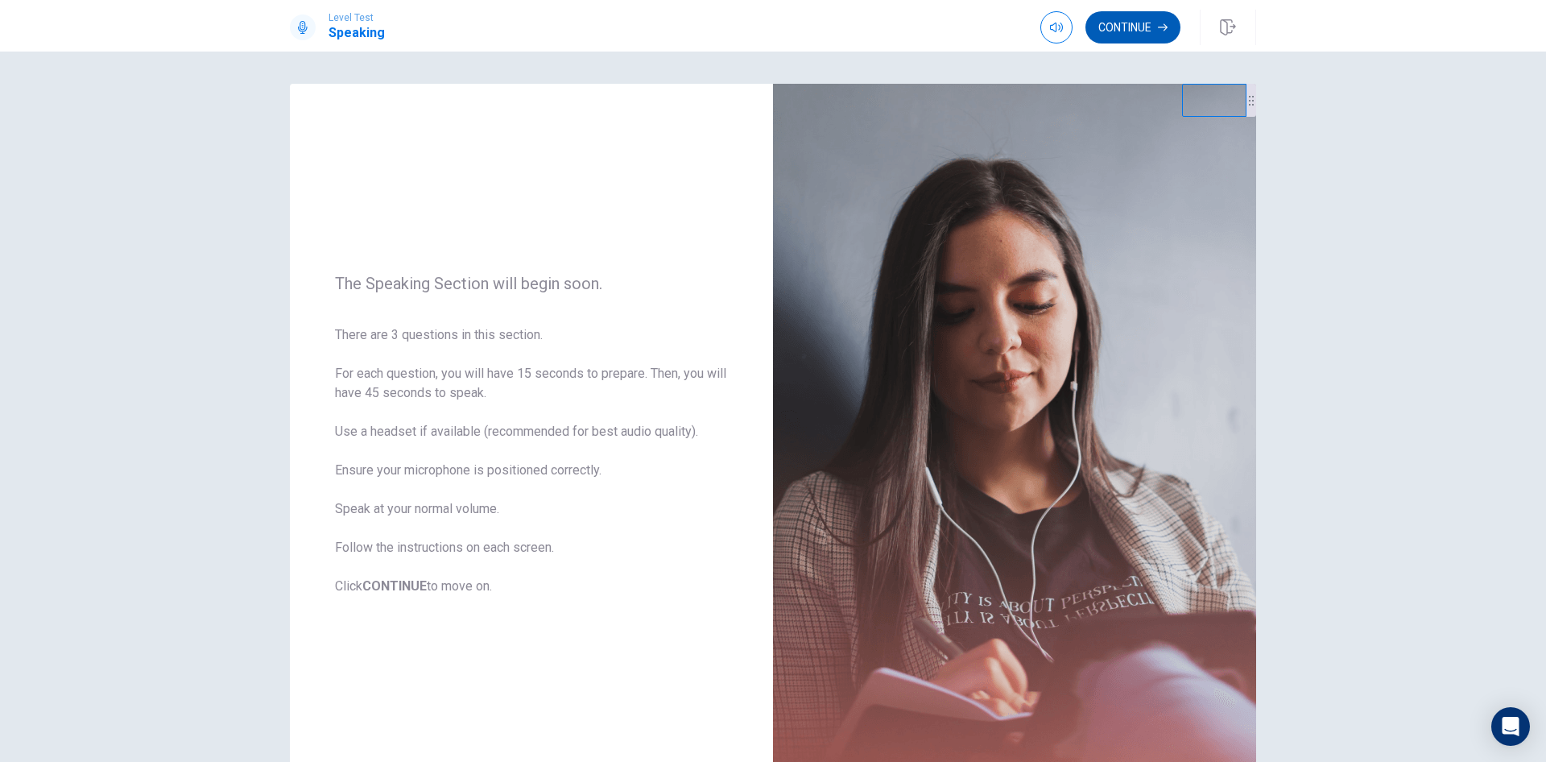 This screenshot has width=1546, height=762. What do you see at coordinates (1133, 27) in the screenshot?
I see `button: Continue` at bounding box center [1133, 27].